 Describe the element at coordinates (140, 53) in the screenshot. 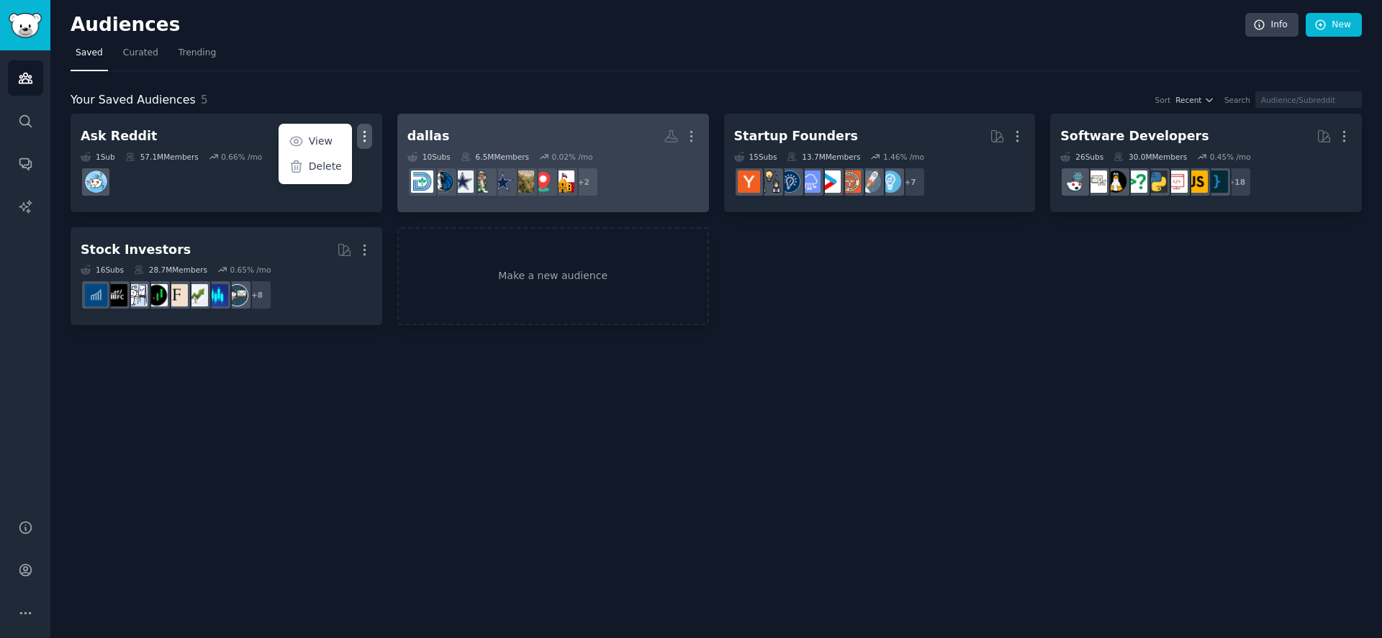

I see `span: Curated` at that location.